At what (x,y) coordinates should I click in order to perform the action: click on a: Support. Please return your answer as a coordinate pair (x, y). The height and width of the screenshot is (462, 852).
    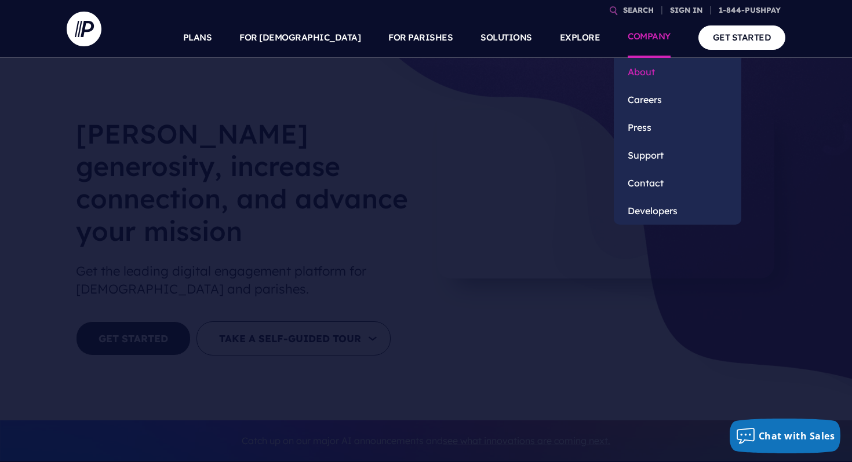
    Looking at the image, I should click on (677, 155).